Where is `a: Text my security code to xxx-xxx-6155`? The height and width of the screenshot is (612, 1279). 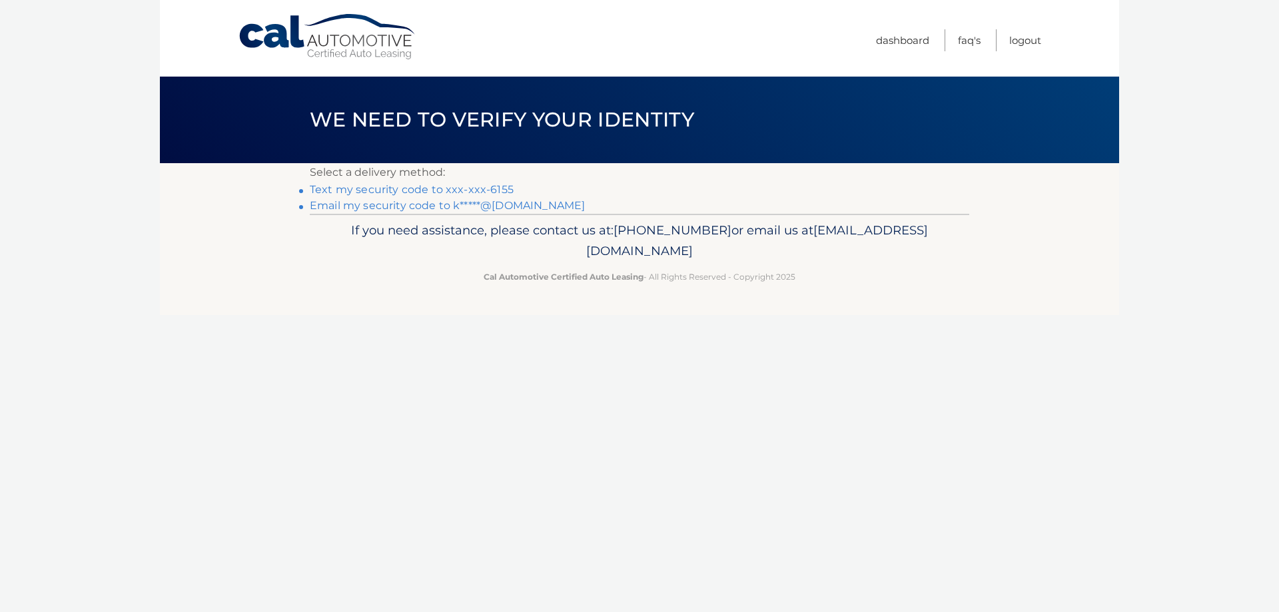
a: Text my security code to xxx-xxx-6155 is located at coordinates (412, 189).